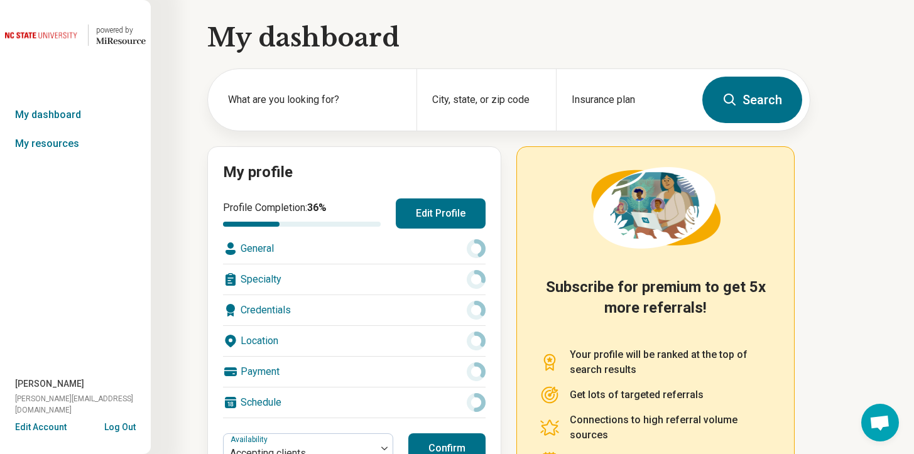 The image size is (914, 454). What do you see at coordinates (671, 363) in the screenshot?
I see `p: Your profile will be ranked at the top of search results` at bounding box center [671, 363].